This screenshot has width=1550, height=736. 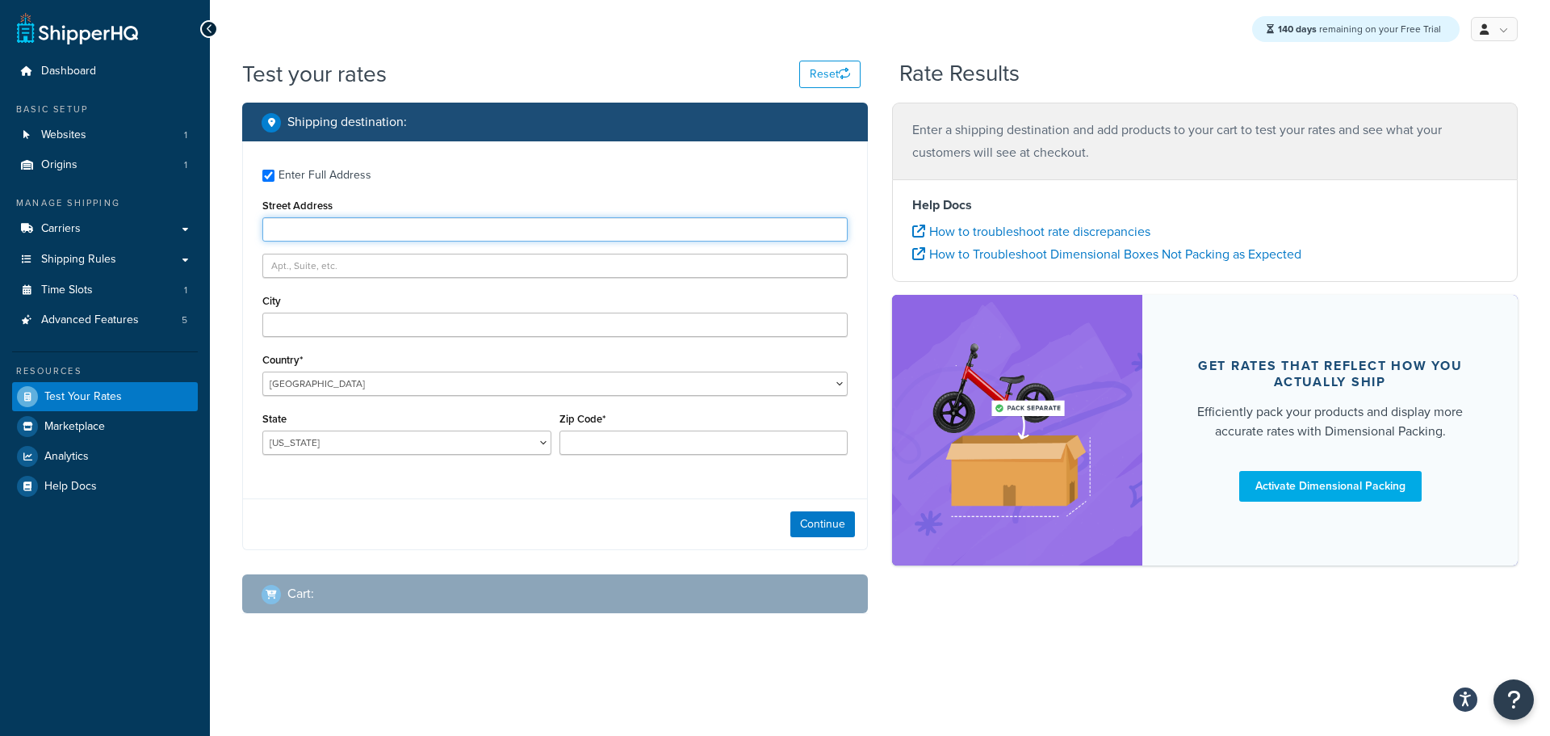 I want to click on div: Efficiently pack your products and display more accurate rates with Dimensional Packing., so click(x=1330, y=421).